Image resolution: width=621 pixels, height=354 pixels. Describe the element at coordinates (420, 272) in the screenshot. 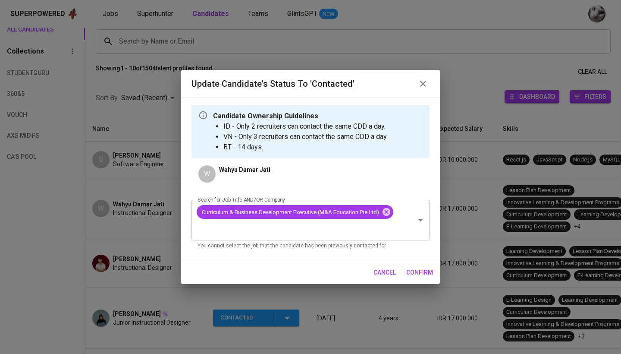

I see `span: confirm` at that location.